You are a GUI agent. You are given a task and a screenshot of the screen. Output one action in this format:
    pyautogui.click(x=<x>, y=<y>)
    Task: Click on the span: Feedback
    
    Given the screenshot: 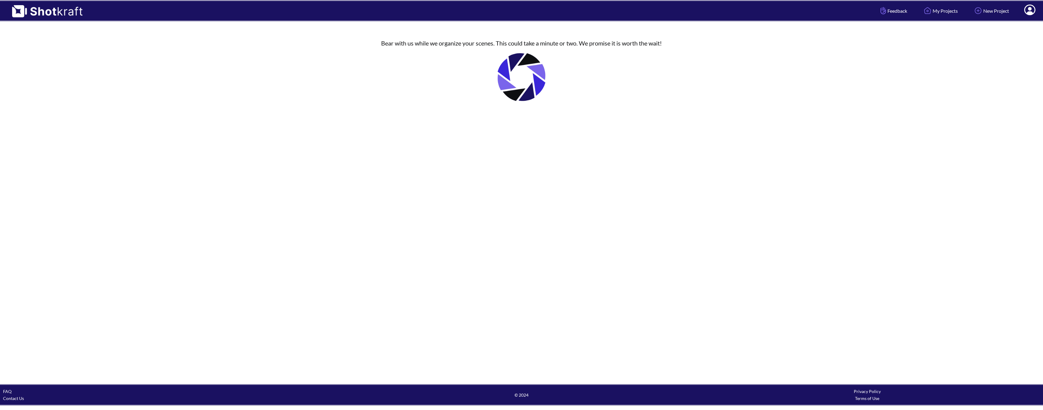 What is the action you would take?
    pyautogui.click(x=893, y=11)
    